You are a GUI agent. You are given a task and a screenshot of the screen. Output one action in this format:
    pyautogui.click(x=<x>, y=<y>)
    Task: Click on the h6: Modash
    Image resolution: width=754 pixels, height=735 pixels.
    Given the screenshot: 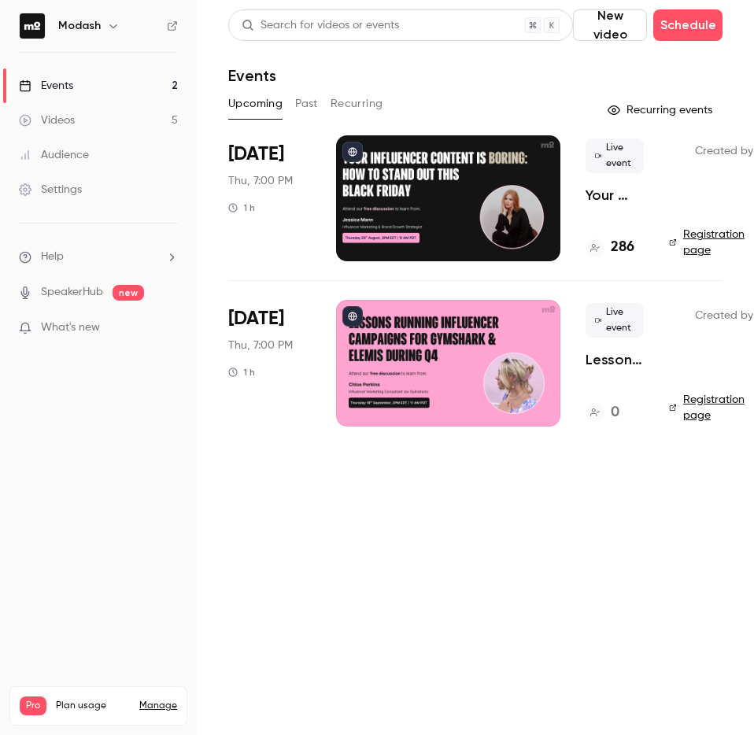 What is the action you would take?
    pyautogui.click(x=79, y=26)
    